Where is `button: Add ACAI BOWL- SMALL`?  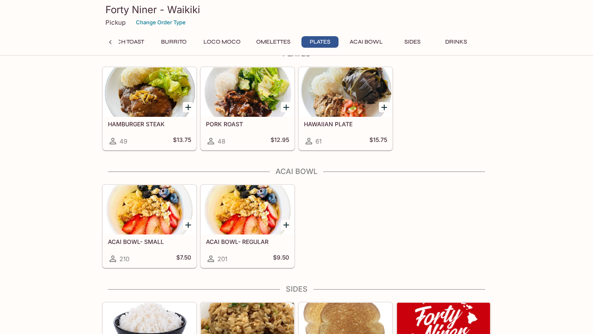 button: Add ACAI BOWL- SMALL is located at coordinates (188, 225).